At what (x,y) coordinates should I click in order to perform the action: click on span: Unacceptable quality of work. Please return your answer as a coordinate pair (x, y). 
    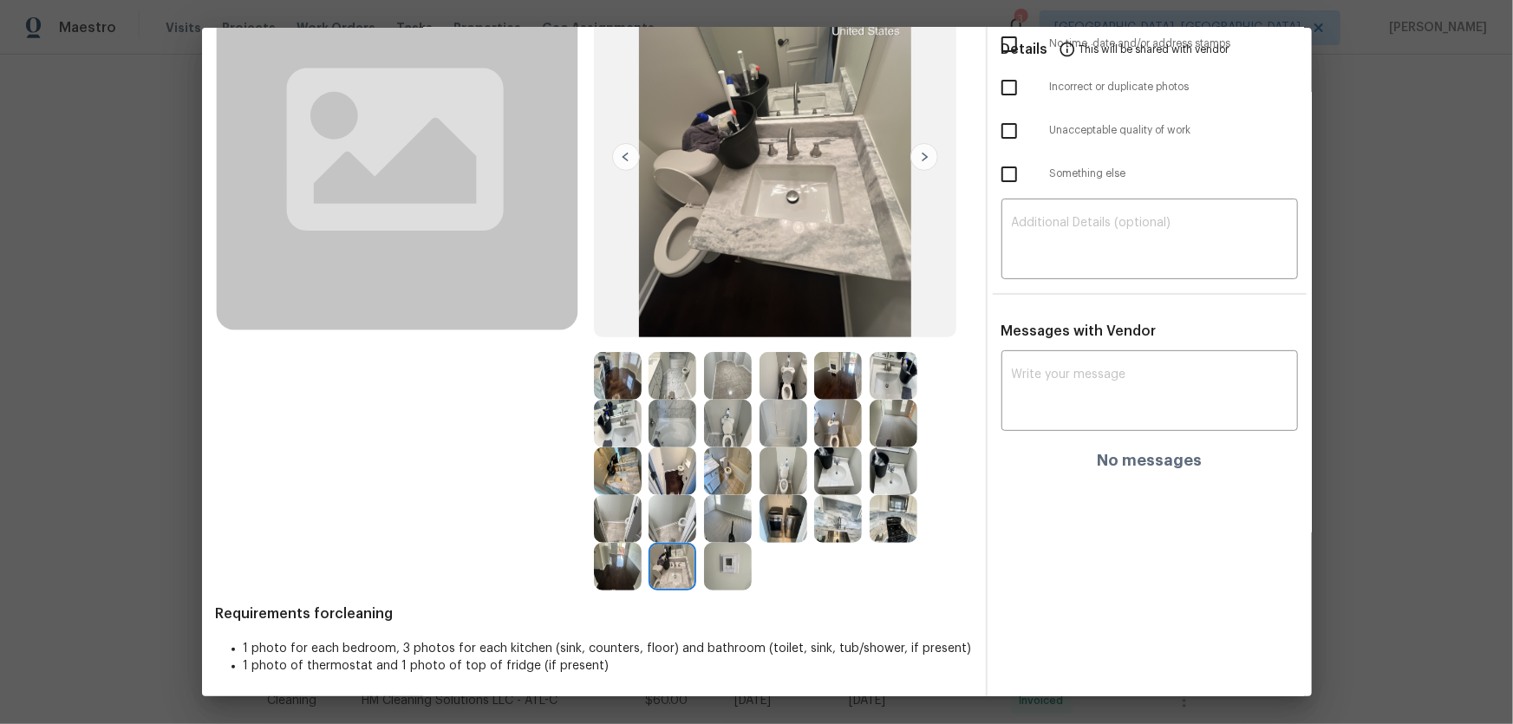
    Looking at the image, I should click on (1174, 130).